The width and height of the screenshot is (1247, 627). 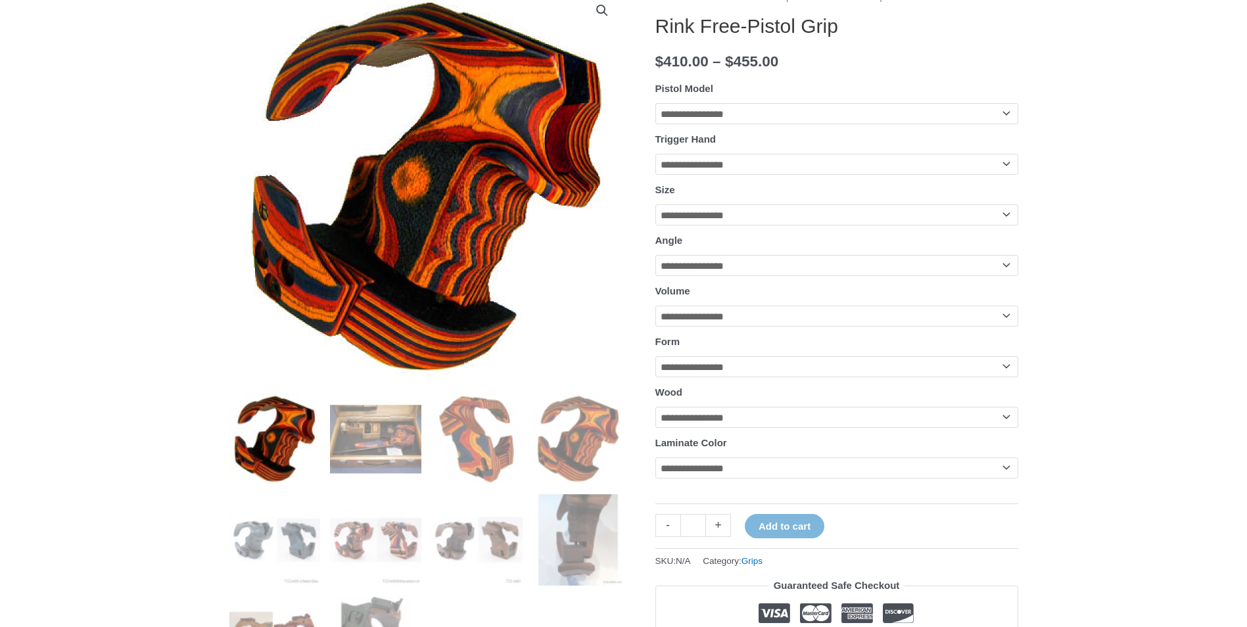 What do you see at coordinates (668, 392) in the screenshot?
I see `label: Wood` at bounding box center [668, 392].